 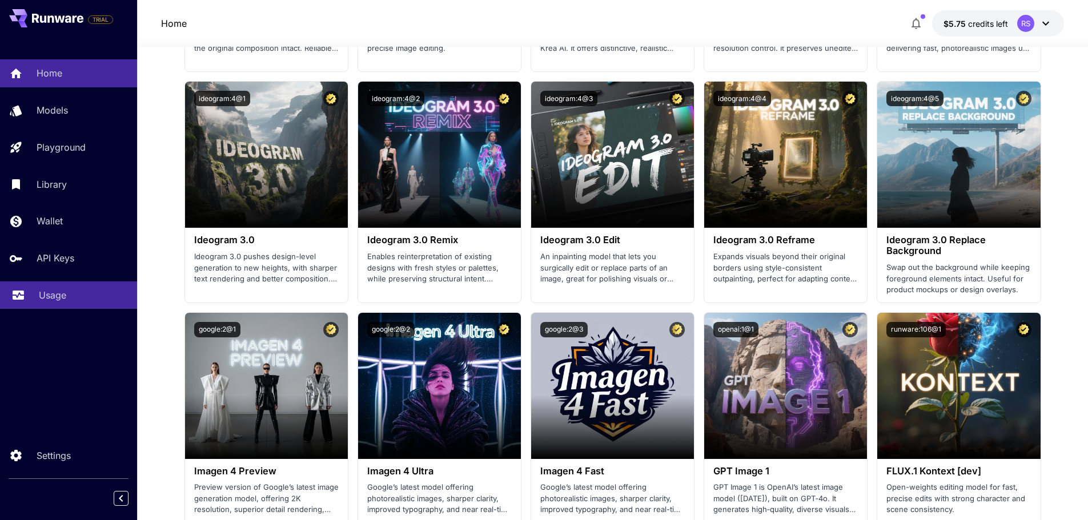 I want to click on p: Library, so click(x=51, y=184).